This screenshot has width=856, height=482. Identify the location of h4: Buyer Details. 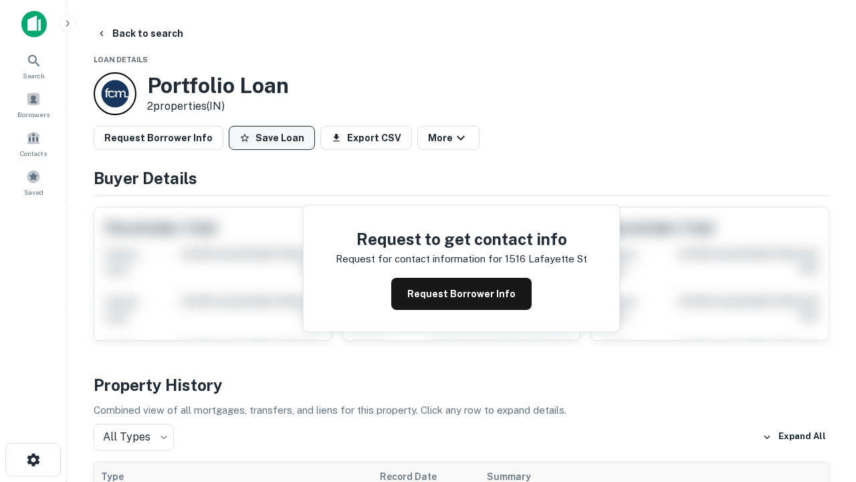
(461, 178).